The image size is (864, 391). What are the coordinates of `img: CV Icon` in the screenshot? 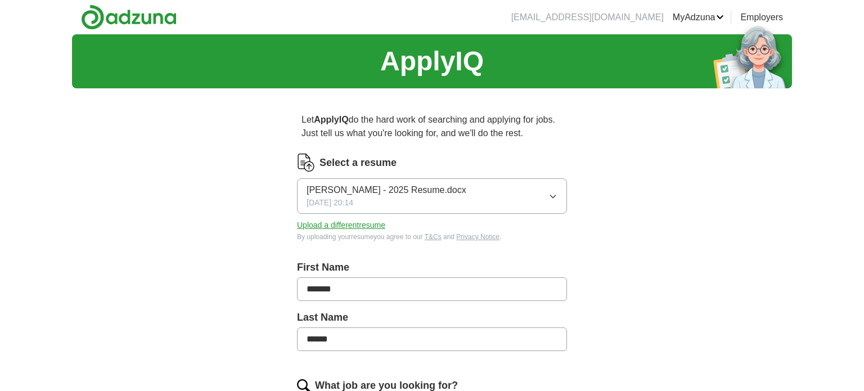 It's located at (306, 163).